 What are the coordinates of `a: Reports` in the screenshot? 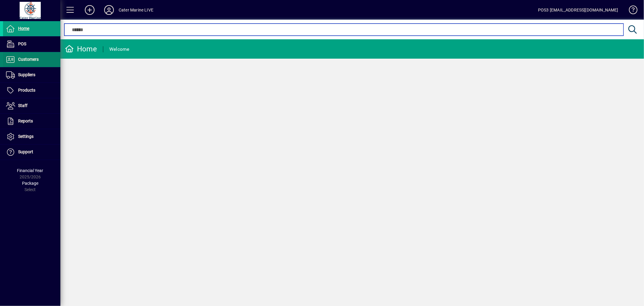 It's located at (32, 121).